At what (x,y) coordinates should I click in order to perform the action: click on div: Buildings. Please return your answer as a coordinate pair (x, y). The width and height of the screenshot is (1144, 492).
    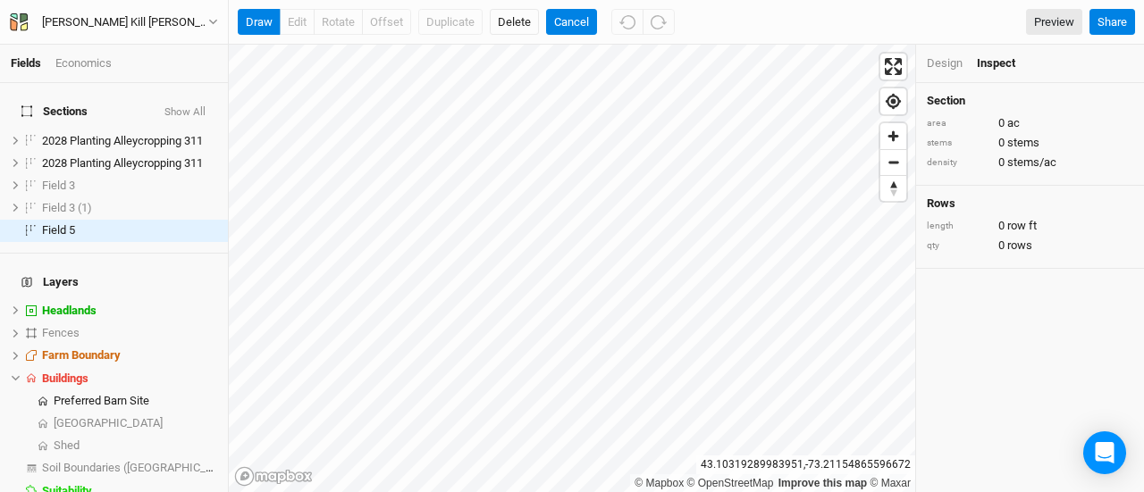
    Looking at the image, I should click on (130, 379).